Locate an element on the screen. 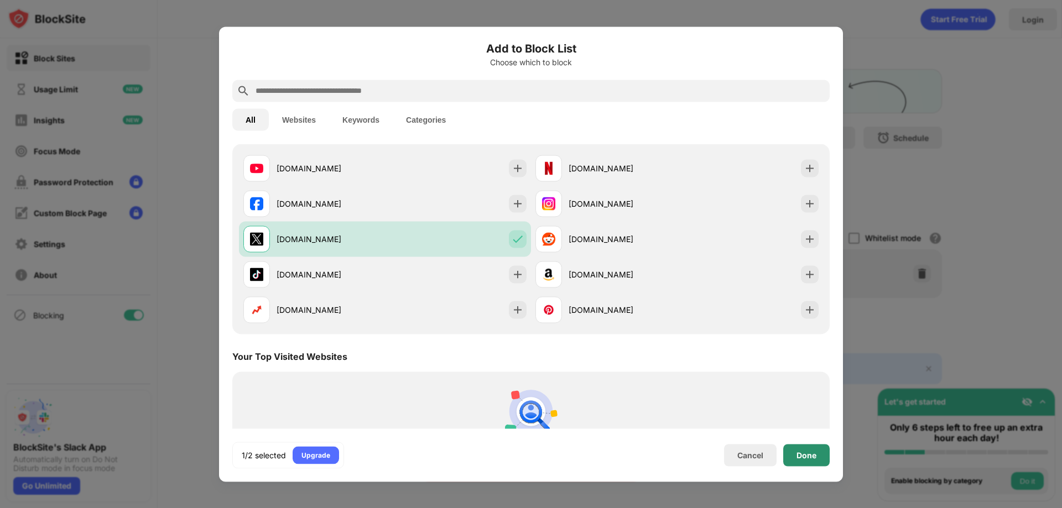 The height and width of the screenshot is (508, 1062). button: Websites is located at coordinates (299, 119).